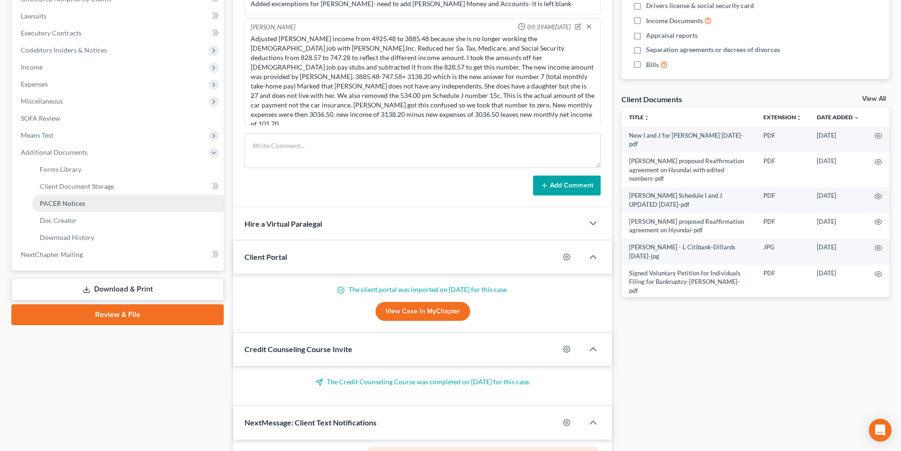 The height and width of the screenshot is (451, 901). I want to click on a: Doc Creator, so click(128, 220).